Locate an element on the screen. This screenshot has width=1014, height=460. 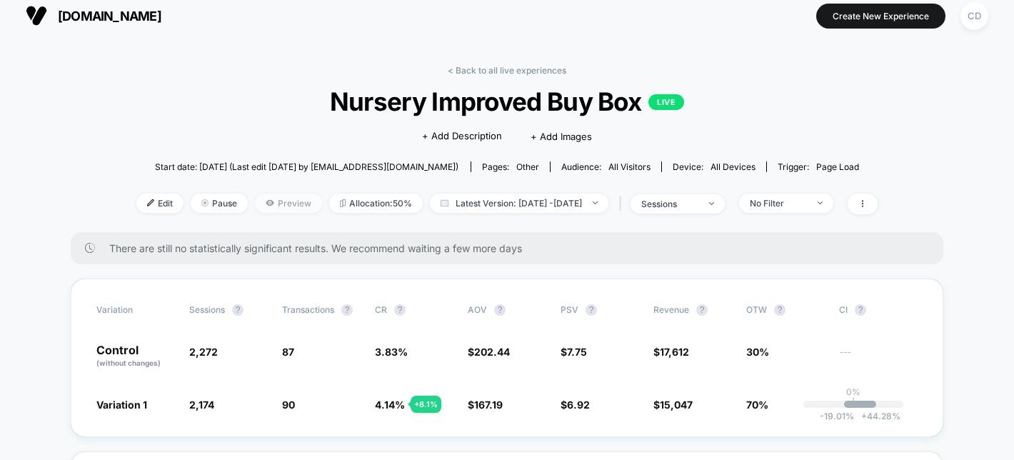
span: PSV is located at coordinates (569, 309).